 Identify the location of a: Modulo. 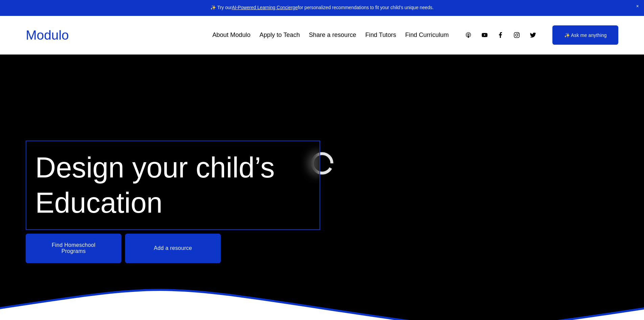
(47, 35).